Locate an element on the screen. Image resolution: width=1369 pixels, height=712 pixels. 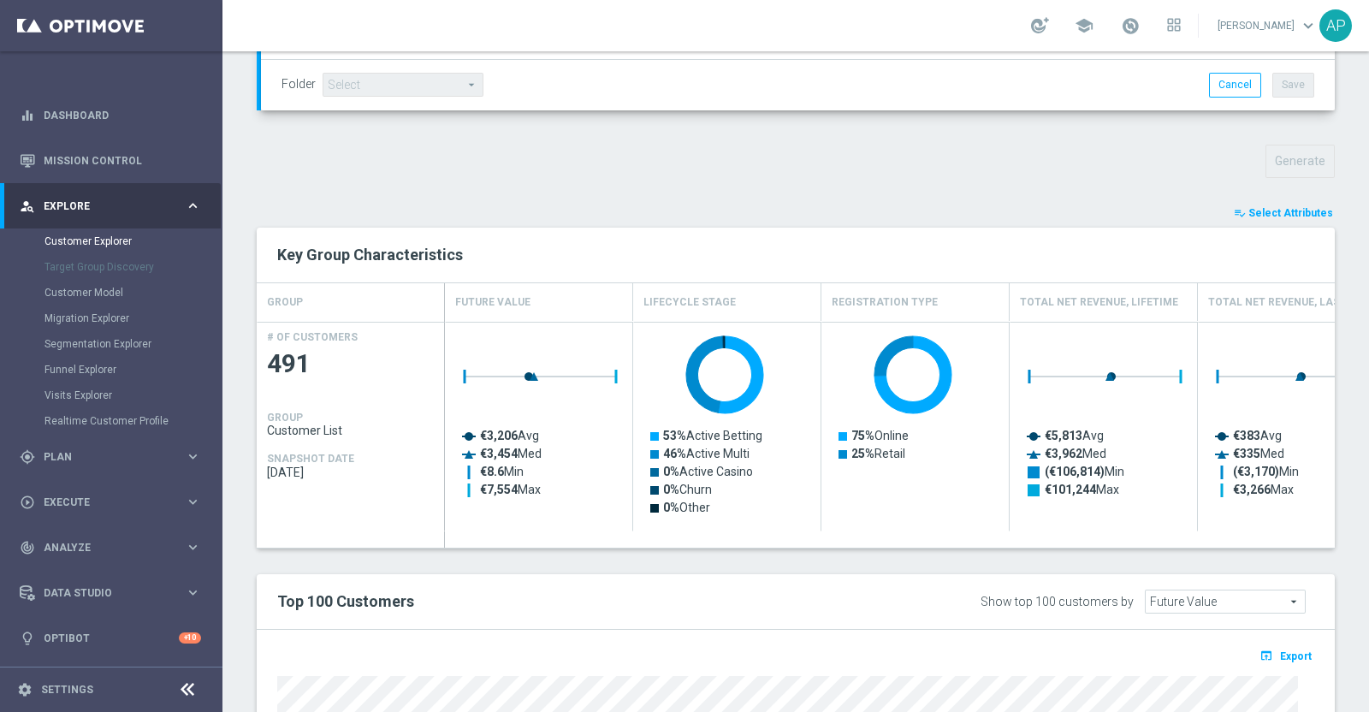
div: equalizer Dashboard is located at coordinates (110, 116).